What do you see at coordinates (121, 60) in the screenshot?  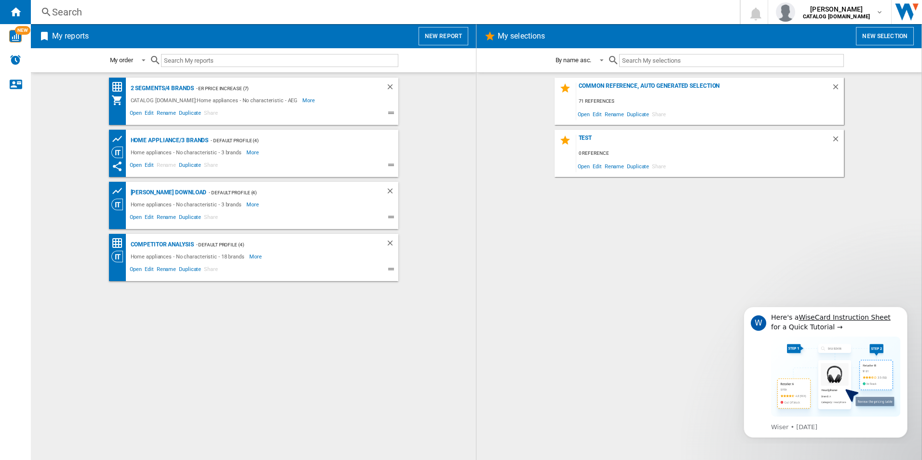 I see `div: My order` at bounding box center [121, 60].